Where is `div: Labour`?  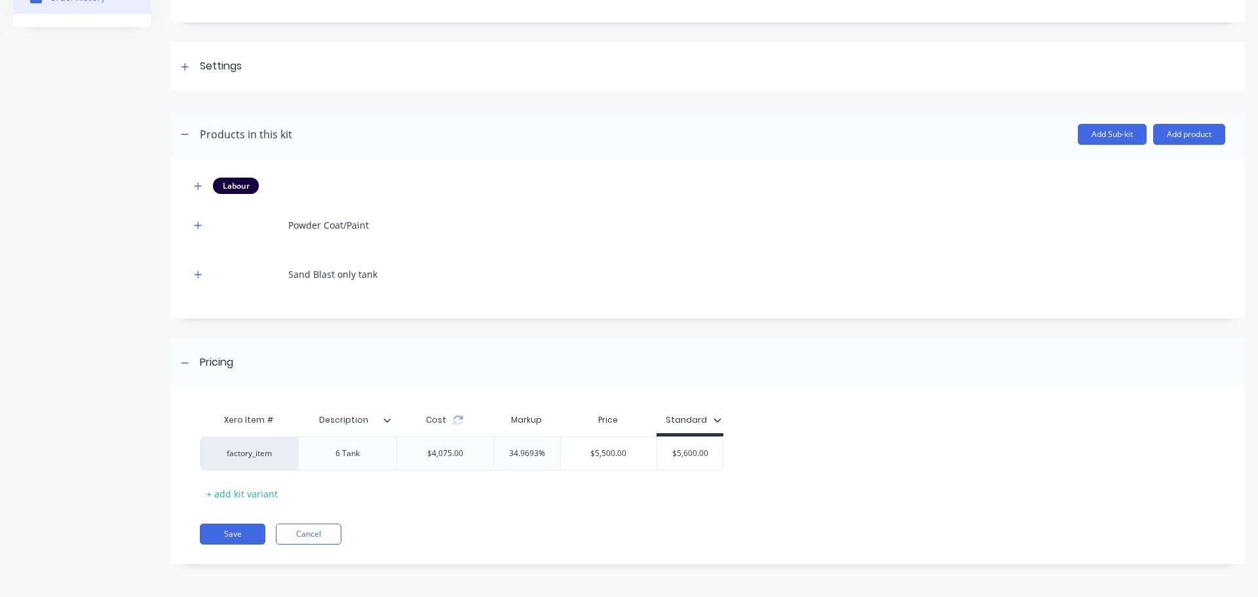
div: Labour is located at coordinates (236, 185).